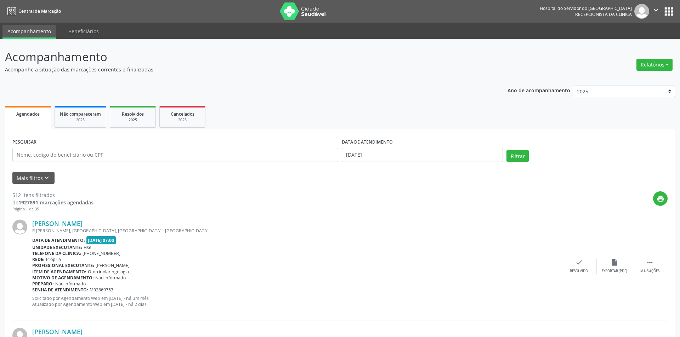  I want to click on span: Própria, so click(53, 260).